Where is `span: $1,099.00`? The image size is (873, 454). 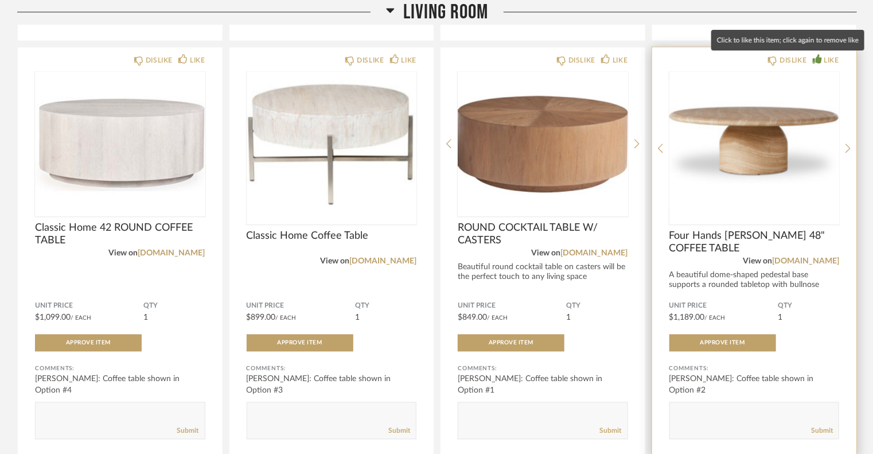
span: $1,099.00 is located at coordinates (53, 318).